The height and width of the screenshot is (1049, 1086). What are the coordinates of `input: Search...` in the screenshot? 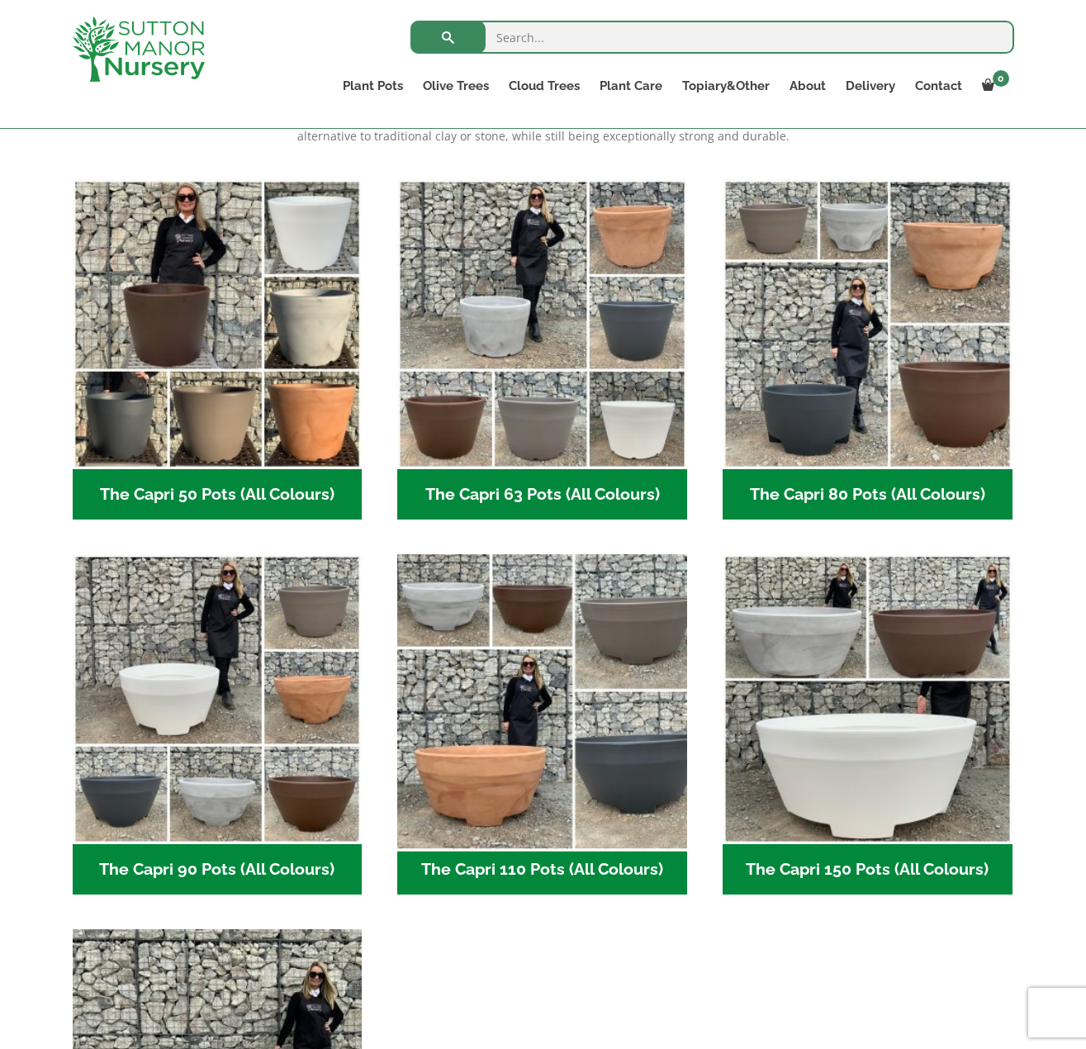 It's located at (712, 37).